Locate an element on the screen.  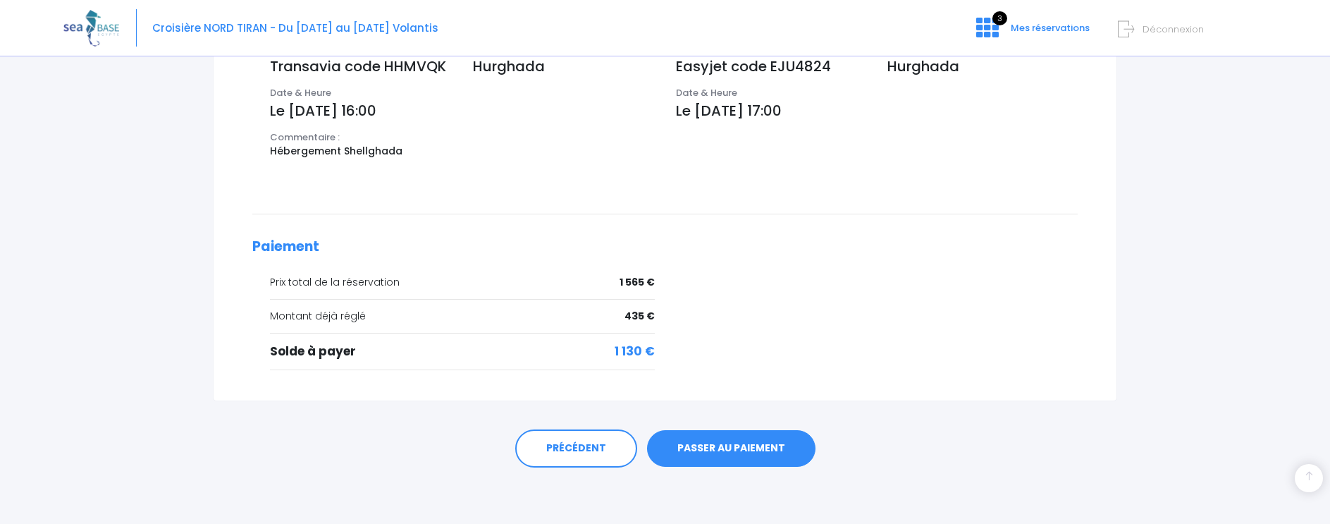
p: Easyjet code EJU4824 is located at coordinates (771, 66).